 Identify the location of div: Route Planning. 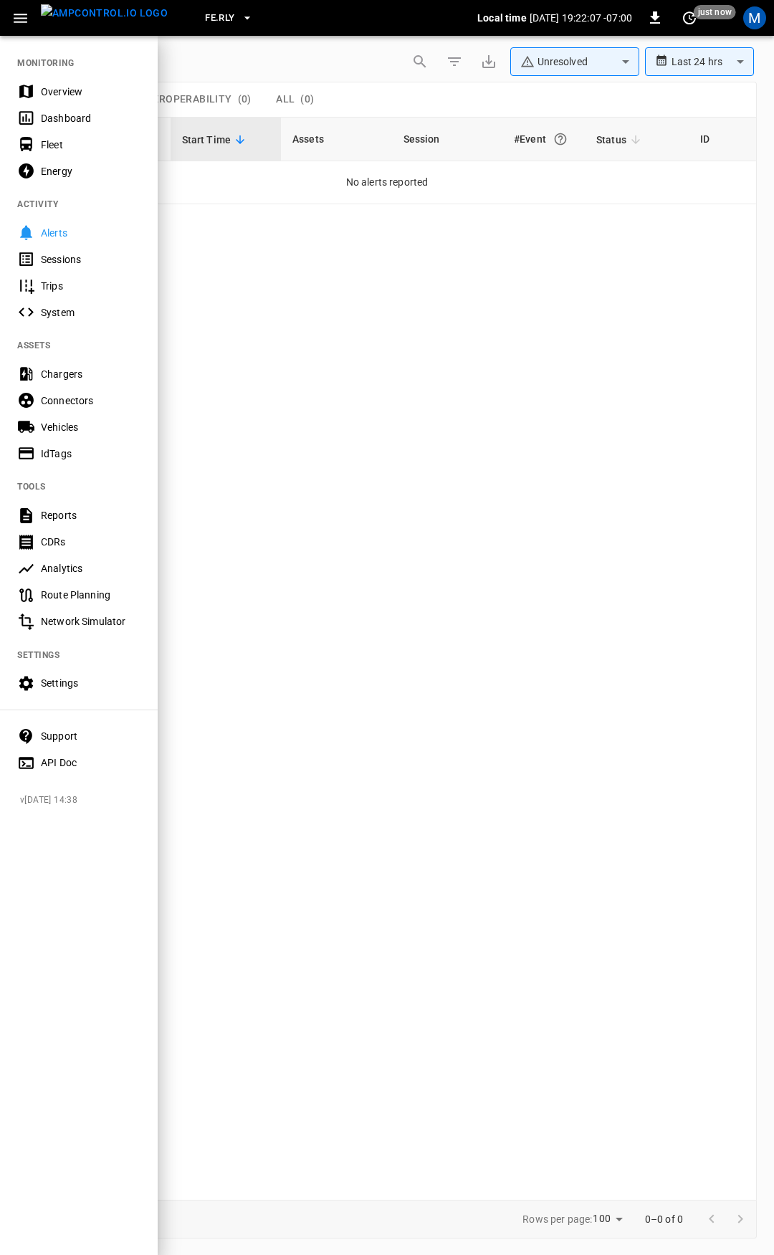
(90, 595).